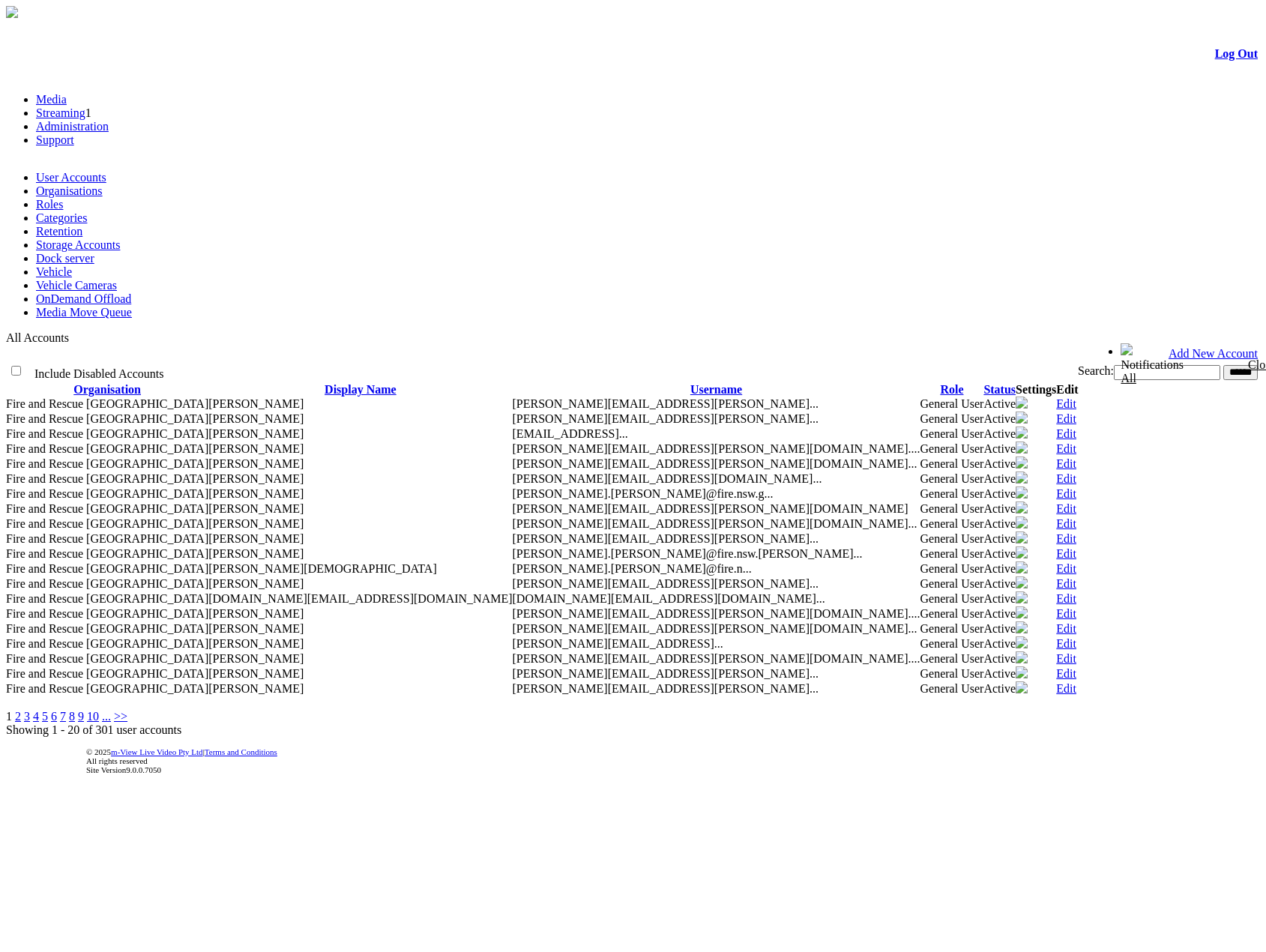  Describe the element at coordinates (54, 139) in the screenshot. I see `a: Support` at that location.